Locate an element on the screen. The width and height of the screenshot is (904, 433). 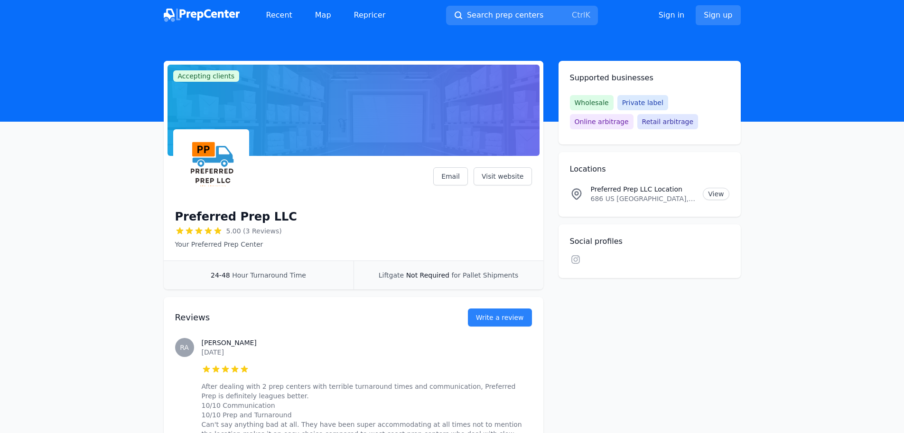
a: Repricer is located at coordinates (370, 15).